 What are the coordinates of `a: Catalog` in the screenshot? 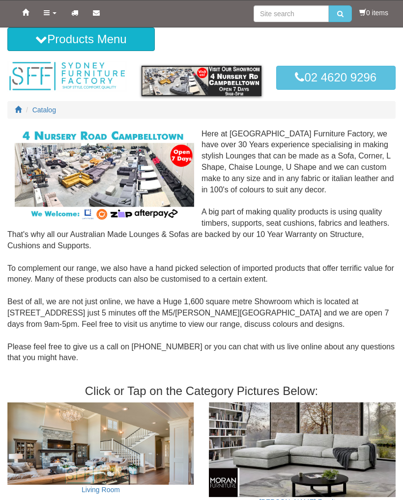 It's located at (44, 110).